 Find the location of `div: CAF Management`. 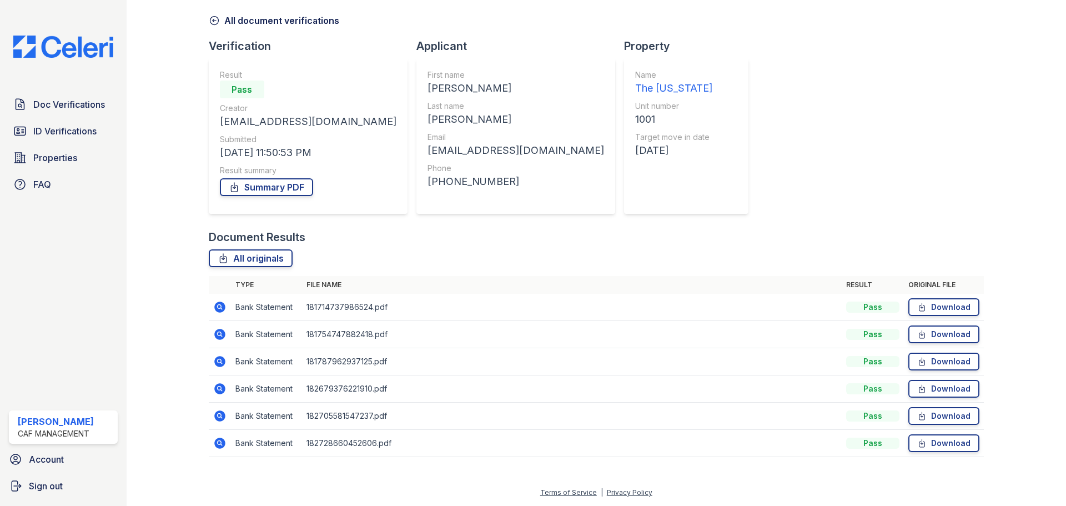

div: CAF Management is located at coordinates (56, 434).